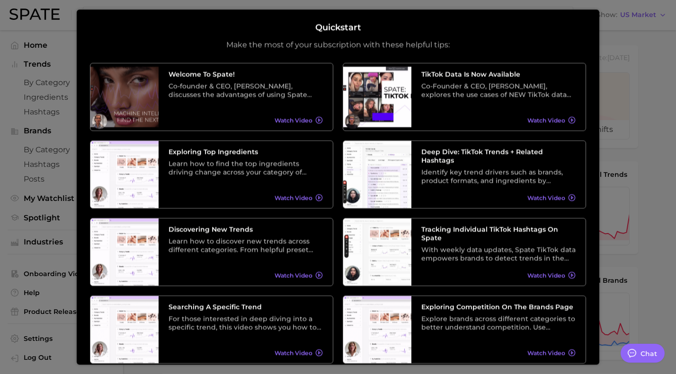 This screenshot has height=374, width=676. Describe the element at coordinates (246, 168) in the screenshot. I see `div: Learn how to find the top ingredients driving change across your category of choice. From broad c...` at that location.